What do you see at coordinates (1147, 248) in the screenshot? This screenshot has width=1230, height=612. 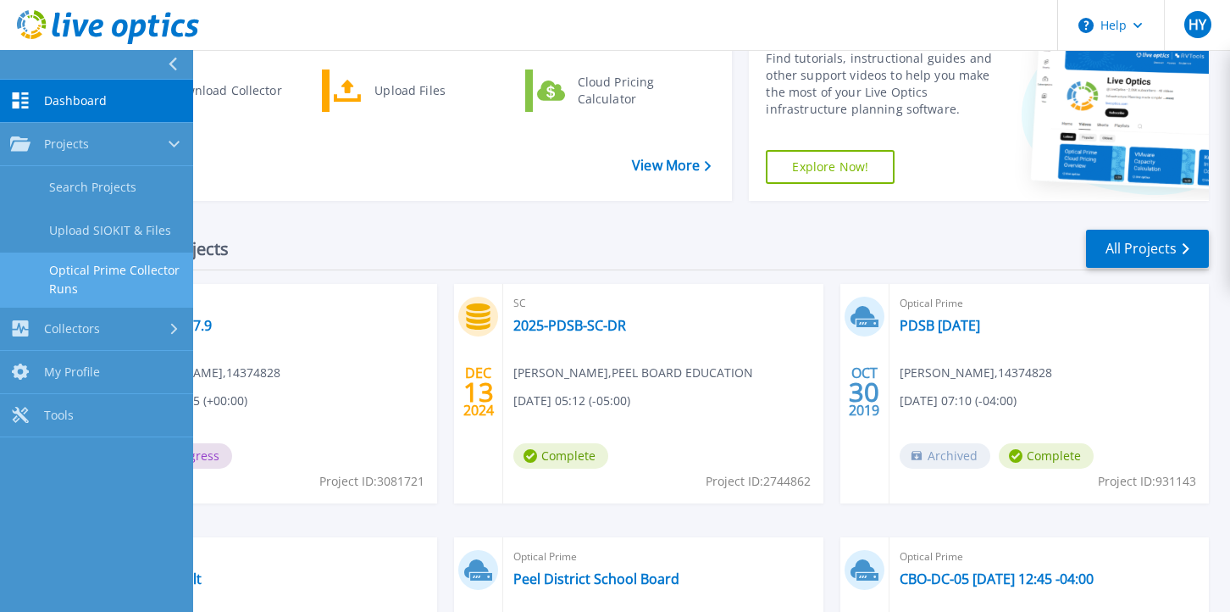 I see `a: All Projects` at bounding box center [1147, 248].